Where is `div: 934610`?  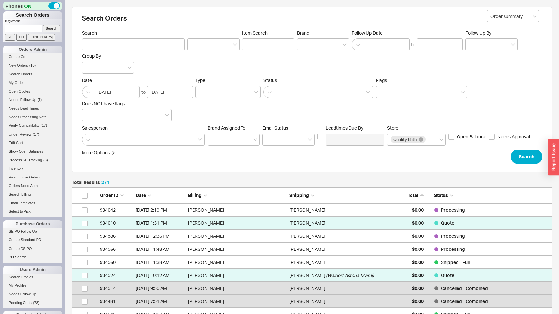 div: 934610 is located at coordinates (116, 223).